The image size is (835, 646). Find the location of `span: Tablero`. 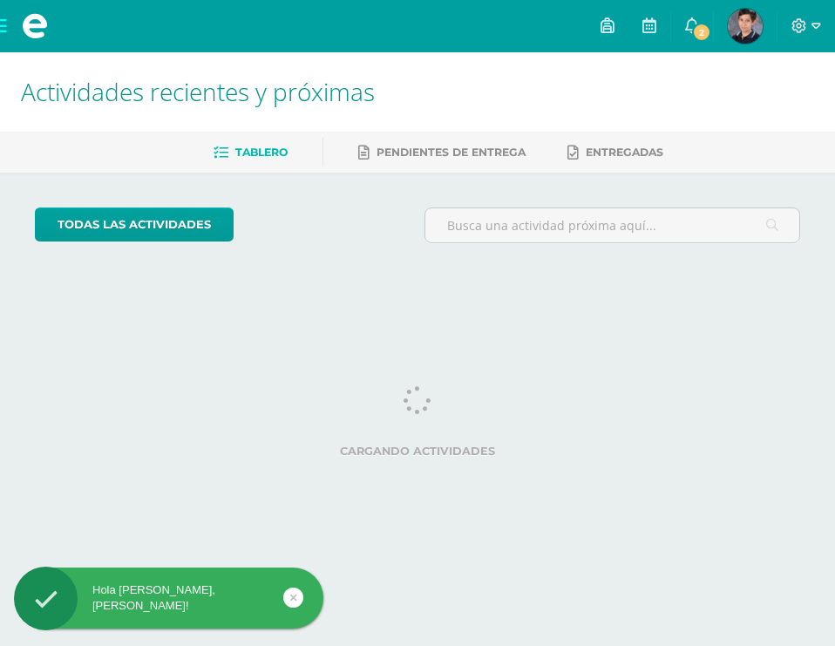

span: Tablero is located at coordinates (261, 152).